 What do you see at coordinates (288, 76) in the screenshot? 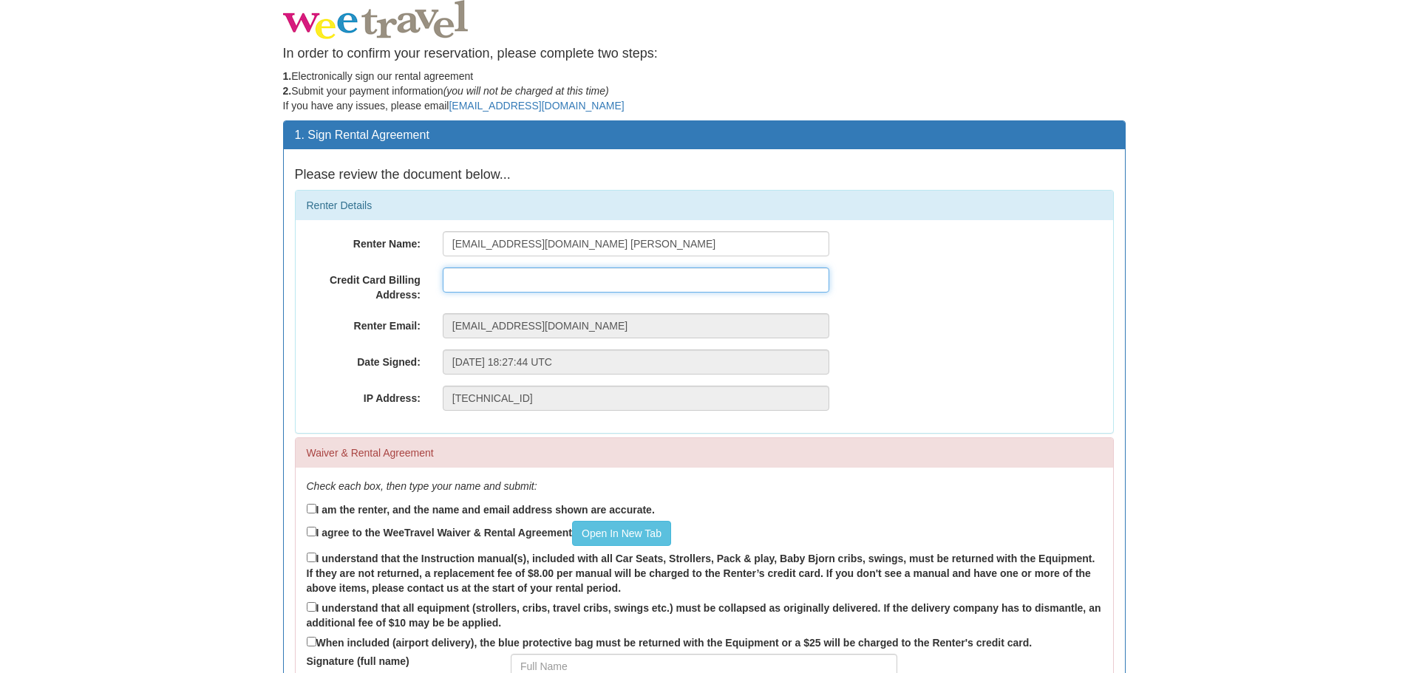
I see `strong: 1.` at bounding box center [288, 76].